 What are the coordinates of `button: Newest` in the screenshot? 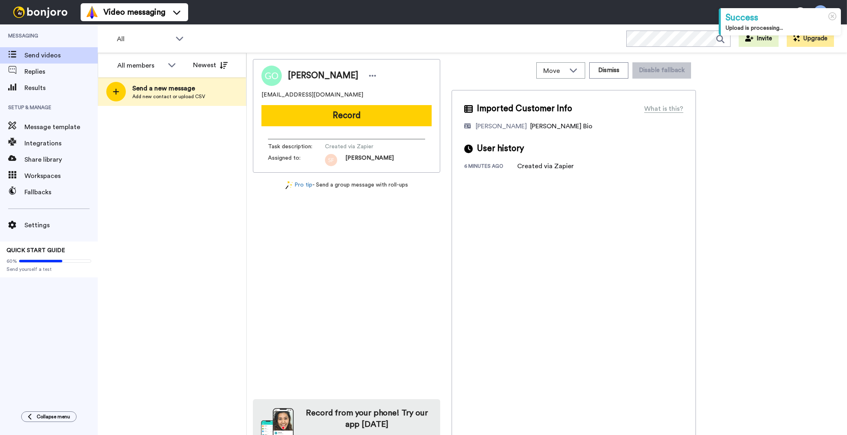 It's located at (210, 65).